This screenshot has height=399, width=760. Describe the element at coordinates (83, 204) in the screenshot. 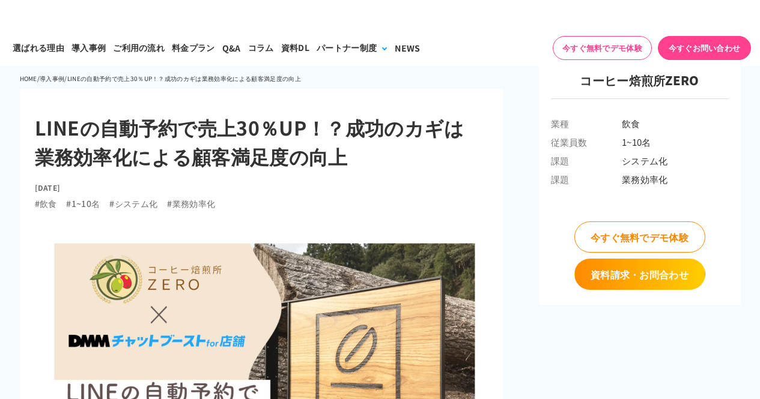

I see `li: #1~10名` at that location.